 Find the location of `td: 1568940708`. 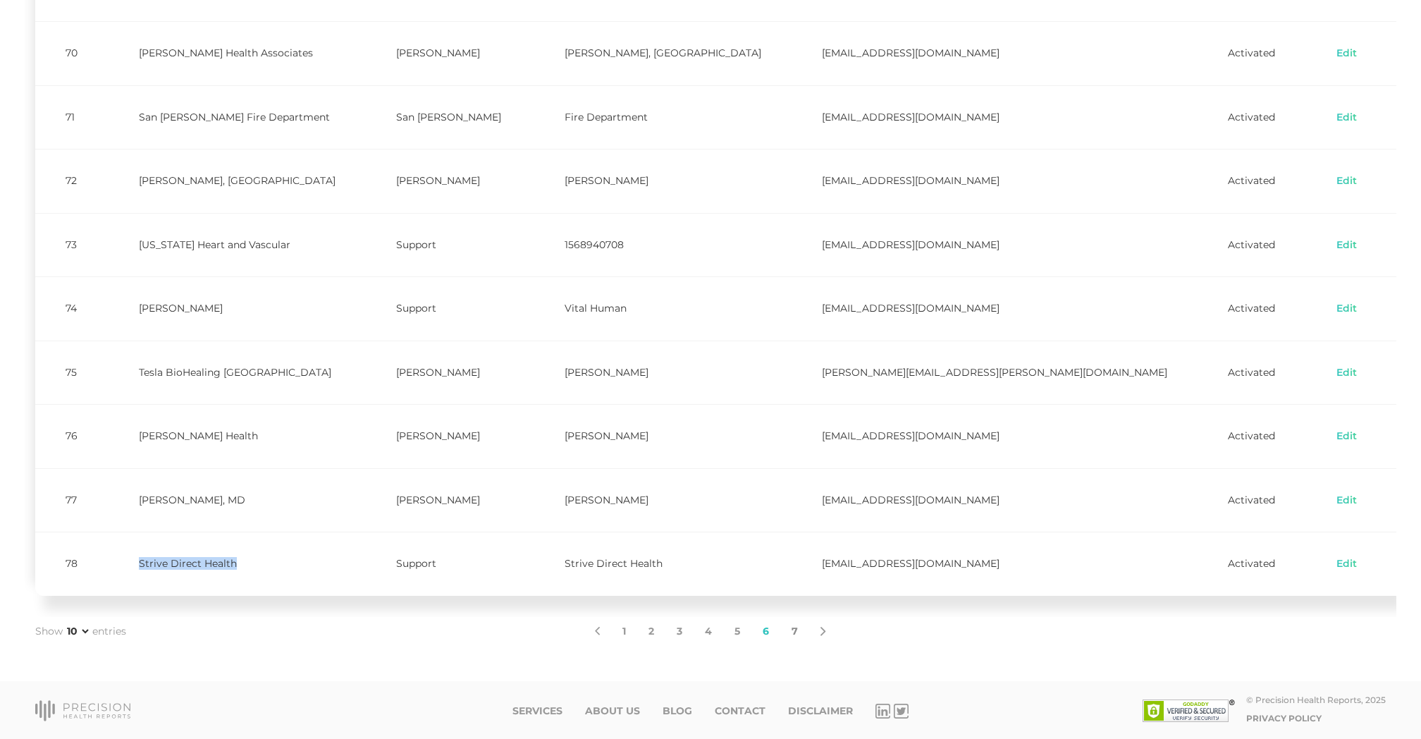

td: 1568940708 is located at coordinates (662, 245).